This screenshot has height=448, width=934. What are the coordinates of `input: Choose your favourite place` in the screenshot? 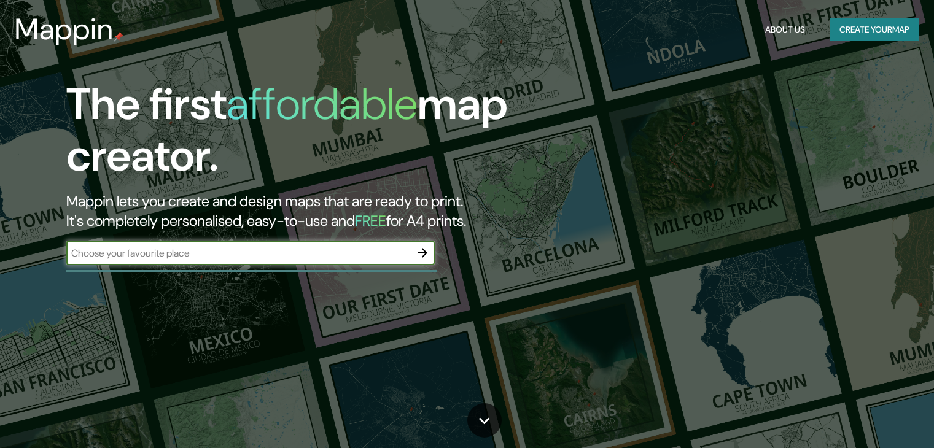 It's located at (238, 253).